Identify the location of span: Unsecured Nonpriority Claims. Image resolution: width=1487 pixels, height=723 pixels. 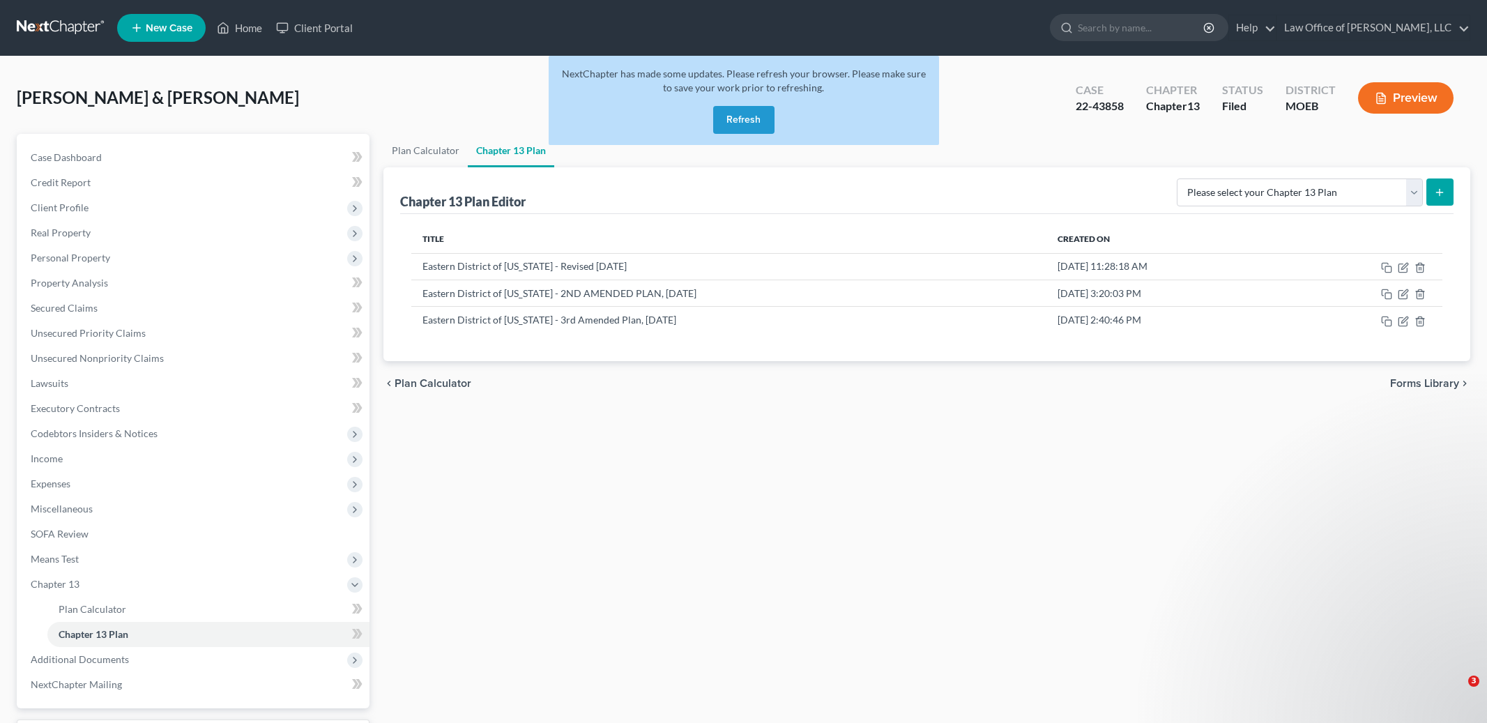
(97, 358).